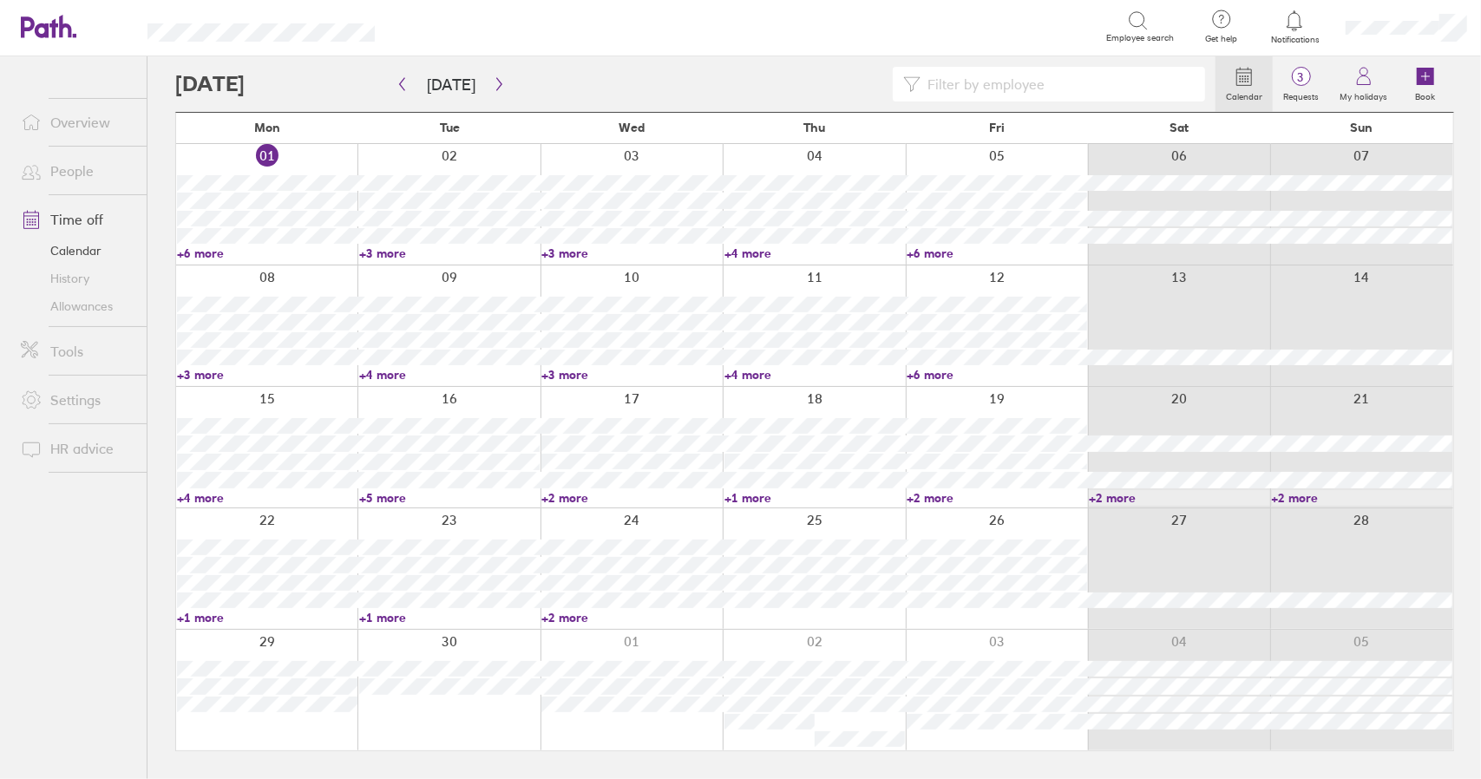 This screenshot has height=779, width=1481. Describe the element at coordinates (76, 219) in the screenshot. I see `a: Time off` at that location.